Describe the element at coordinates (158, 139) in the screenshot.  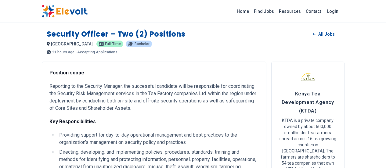
I see `li: Providing support for day-to-day operational management and best practices to the organization’s ...` at that location.